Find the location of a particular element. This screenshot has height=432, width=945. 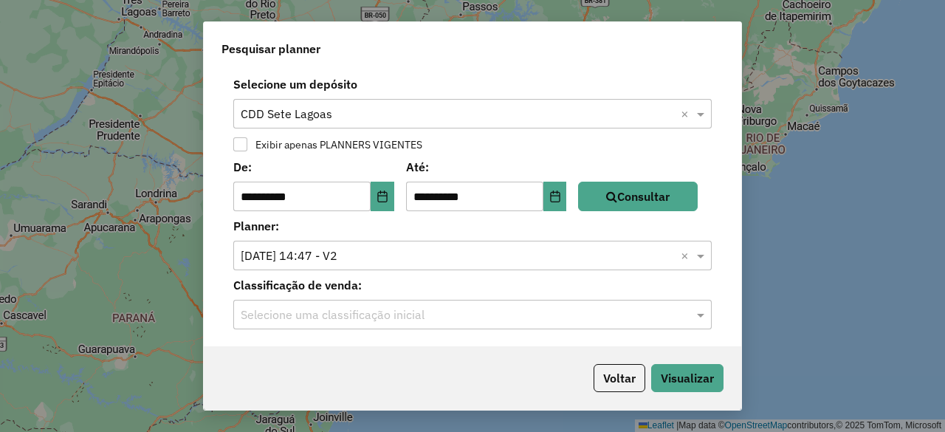

label: Exibir apenas PLANNERS VIGENTES is located at coordinates (335, 145).